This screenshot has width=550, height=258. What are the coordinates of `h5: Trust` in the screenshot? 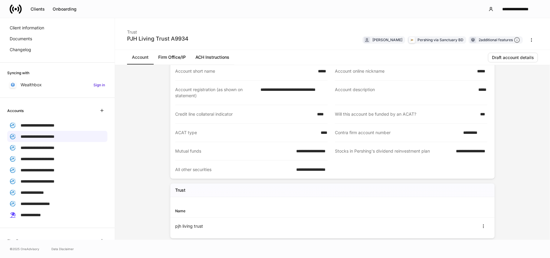 It's located at (180, 190).